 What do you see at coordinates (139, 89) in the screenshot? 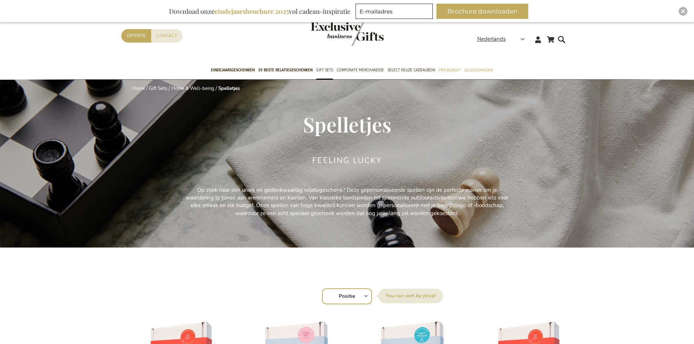
I see `a: Home` at bounding box center [139, 89].